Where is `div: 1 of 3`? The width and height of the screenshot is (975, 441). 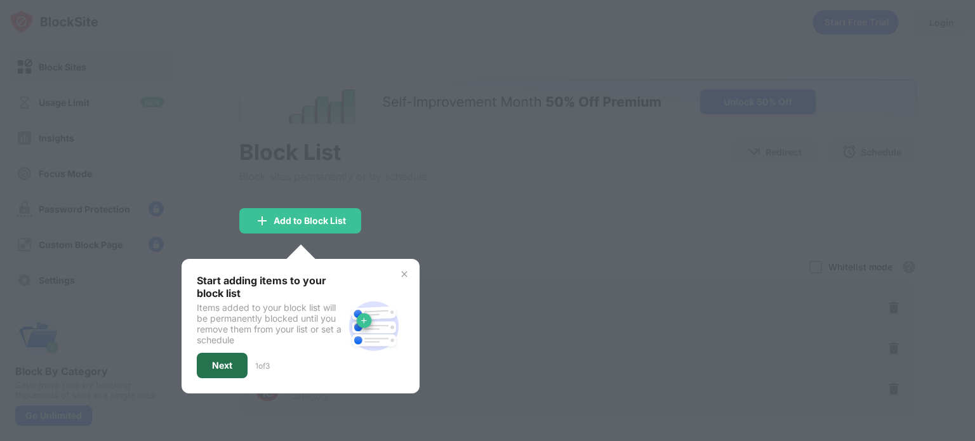 div: 1 of 3 is located at coordinates (262, 366).